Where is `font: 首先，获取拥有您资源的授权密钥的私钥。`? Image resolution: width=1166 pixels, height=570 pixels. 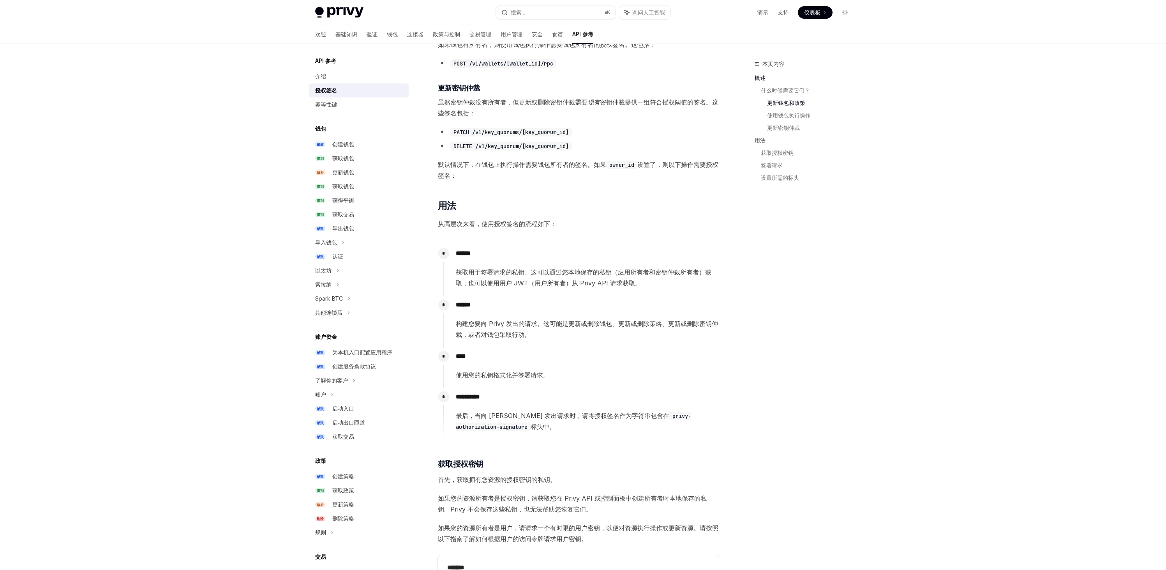
font: 首先，获取拥有您资源的授权密钥的私钥。 is located at coordinates (497, 479).